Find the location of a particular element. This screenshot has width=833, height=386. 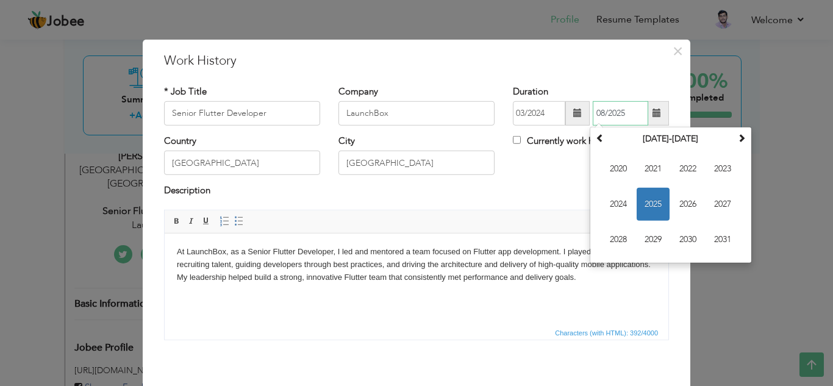

span: 2031 is located at coordinates (723, 240).